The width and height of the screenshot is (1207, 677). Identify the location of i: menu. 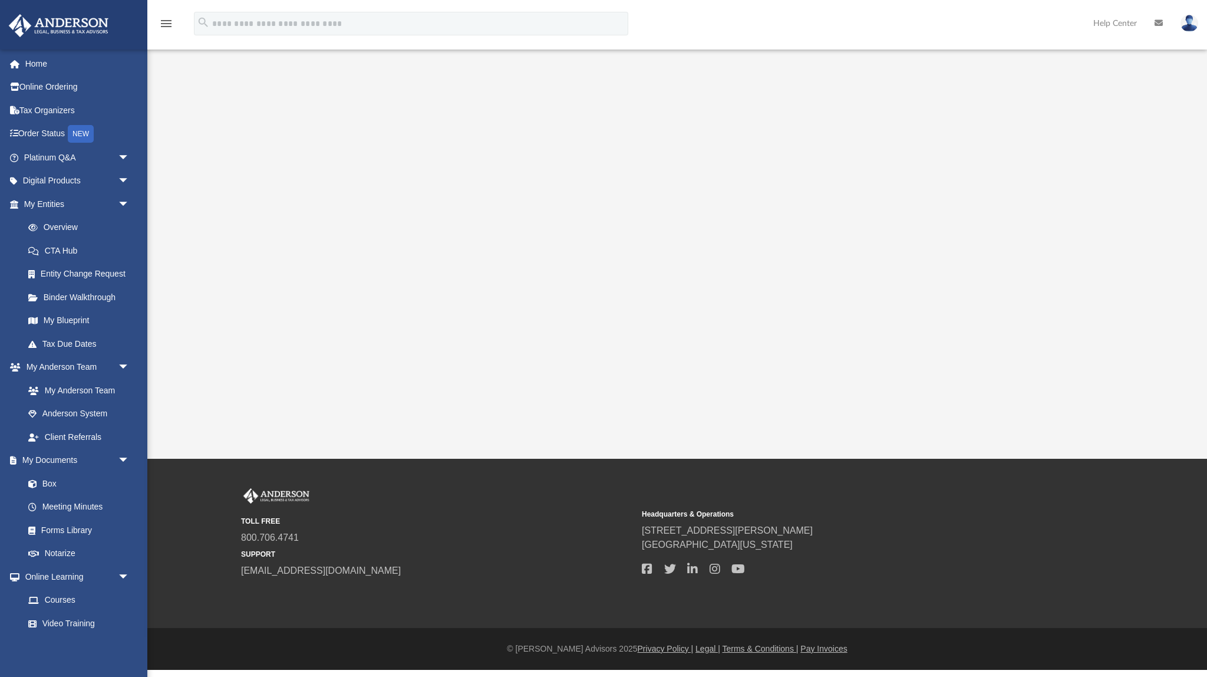
(166, 24).